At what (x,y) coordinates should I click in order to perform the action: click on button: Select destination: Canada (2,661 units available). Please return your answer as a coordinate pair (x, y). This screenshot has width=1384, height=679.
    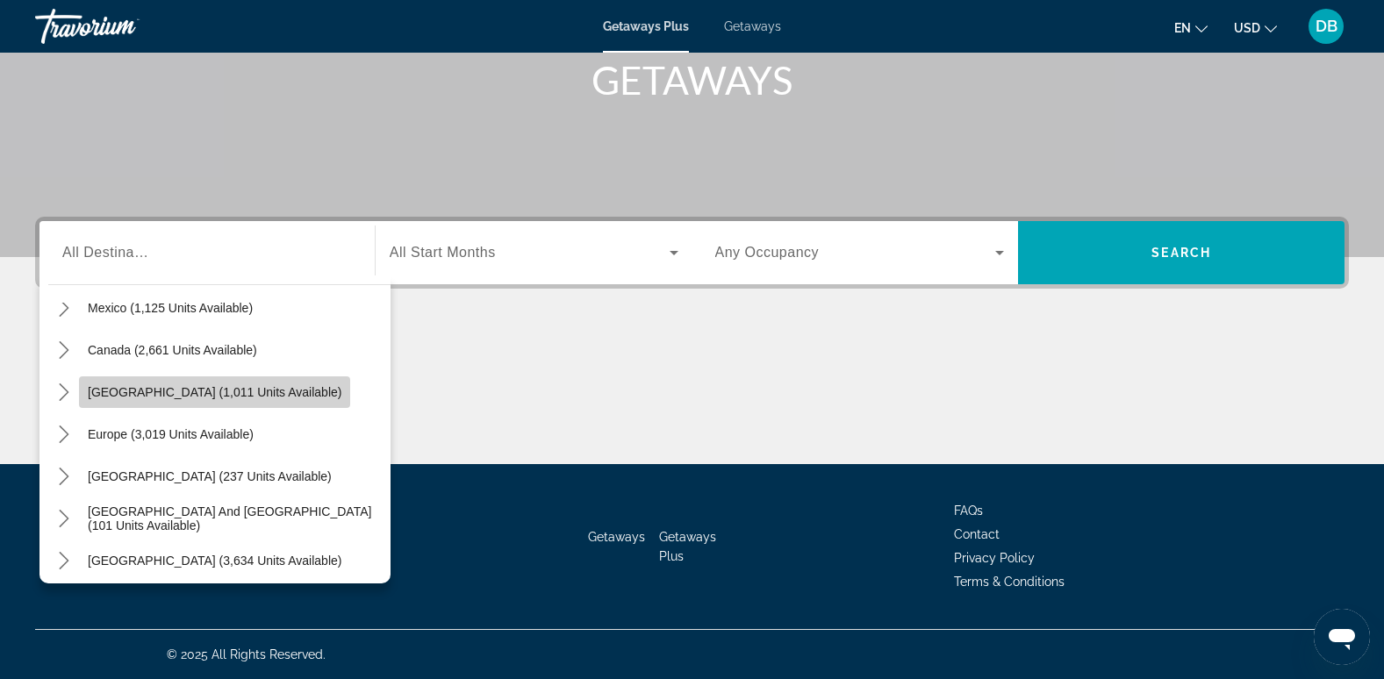
    Looking at the image, I should click on (172, 350).